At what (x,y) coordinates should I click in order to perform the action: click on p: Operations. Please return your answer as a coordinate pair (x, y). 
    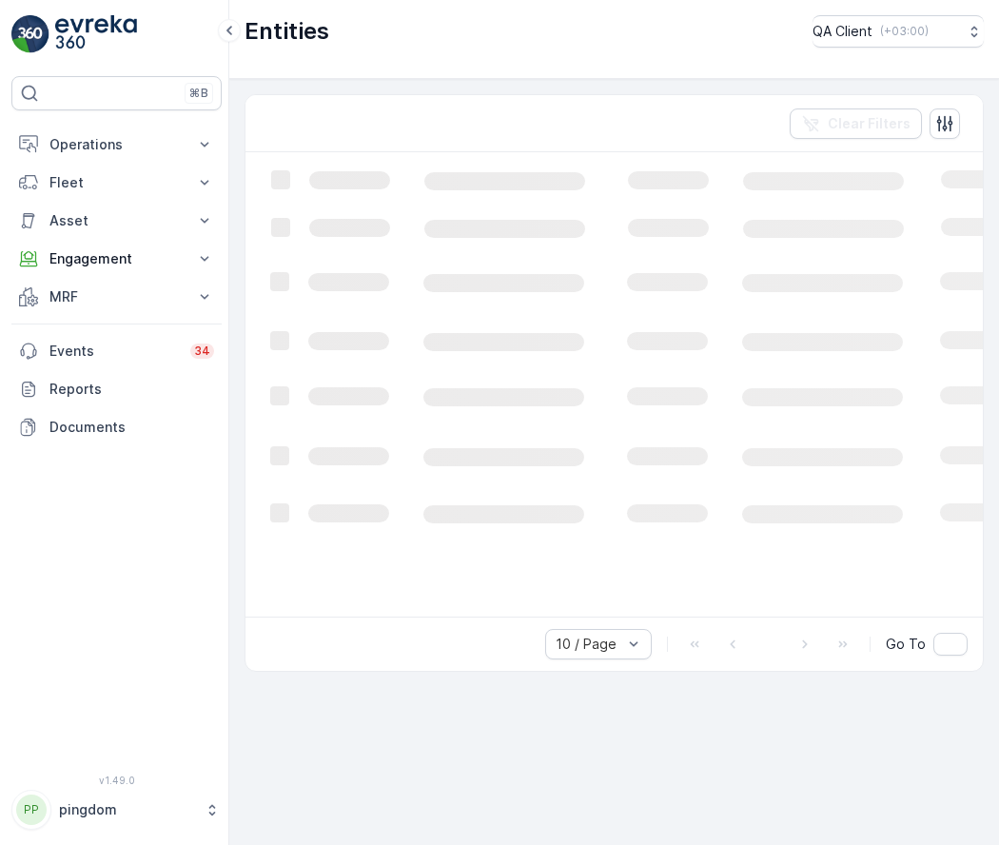
    Looking at the image, I should click on (116, 145).